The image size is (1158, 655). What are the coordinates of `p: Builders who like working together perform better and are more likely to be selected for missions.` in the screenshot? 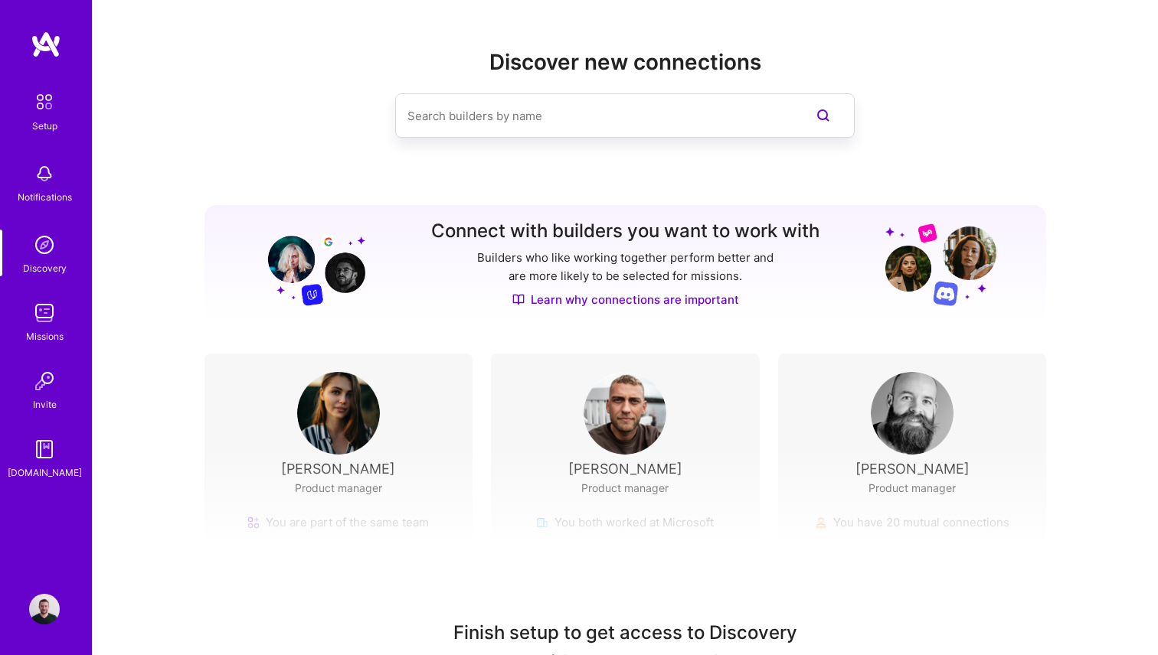 It's located at (625, 267).